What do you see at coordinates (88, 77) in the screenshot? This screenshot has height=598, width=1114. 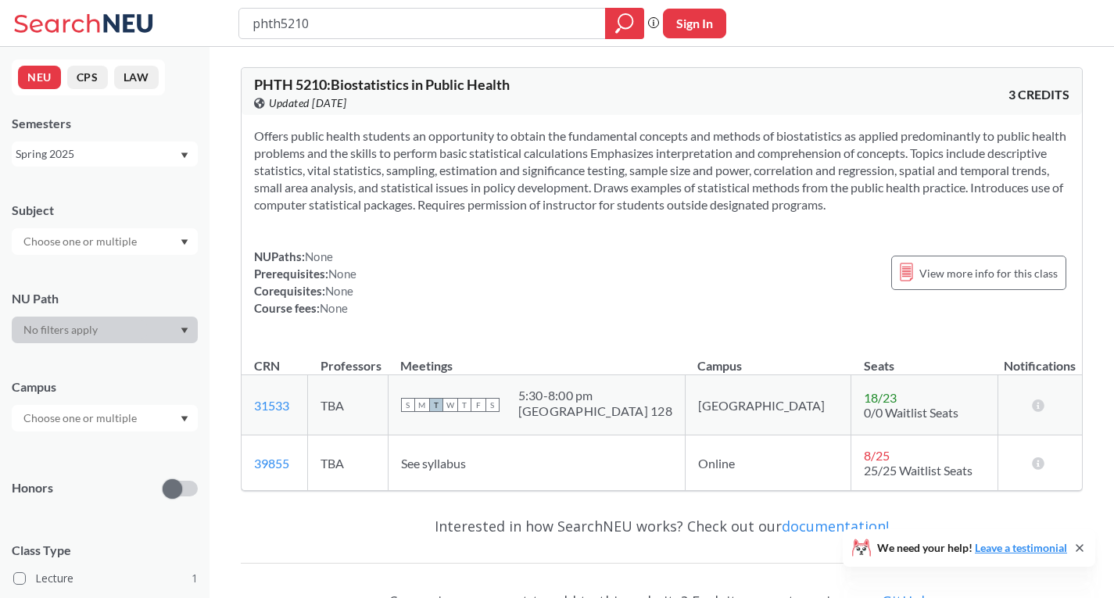 I see `button: CPS` at bounding box center [88, 77].